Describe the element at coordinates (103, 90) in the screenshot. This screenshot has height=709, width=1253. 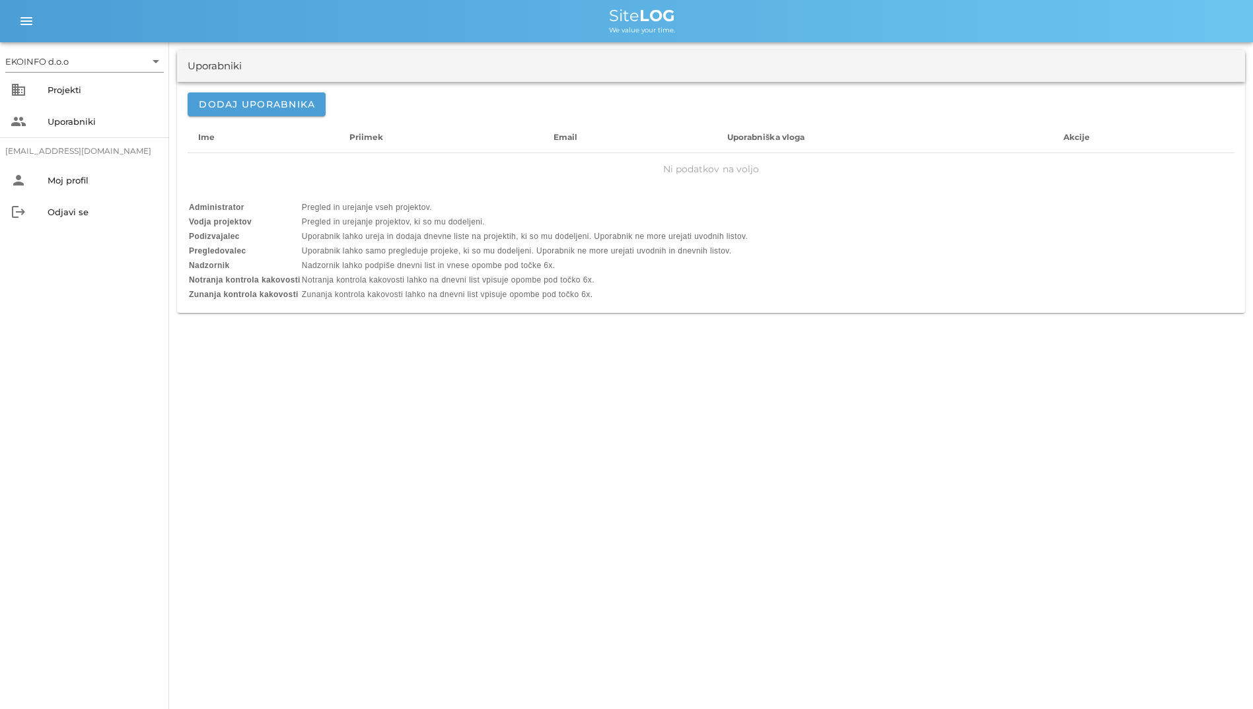
I see `div: Projekti` at that location.